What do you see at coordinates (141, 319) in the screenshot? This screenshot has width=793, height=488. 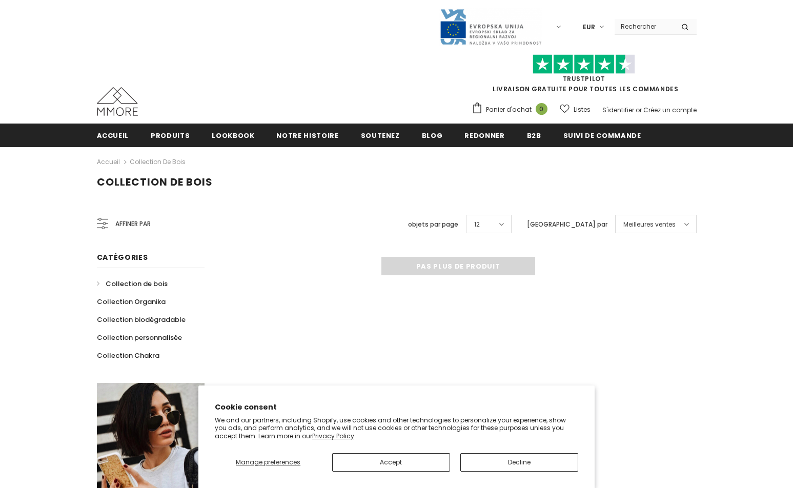 I see `a: Collection biodégradable` at bounding box center [141, 319].